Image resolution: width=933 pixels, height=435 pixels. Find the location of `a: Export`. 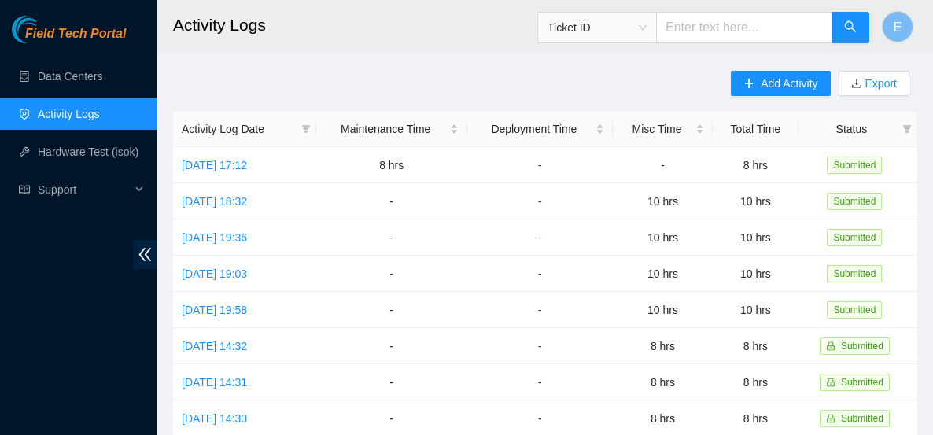

a: Export is located at coordinates (880, 83).